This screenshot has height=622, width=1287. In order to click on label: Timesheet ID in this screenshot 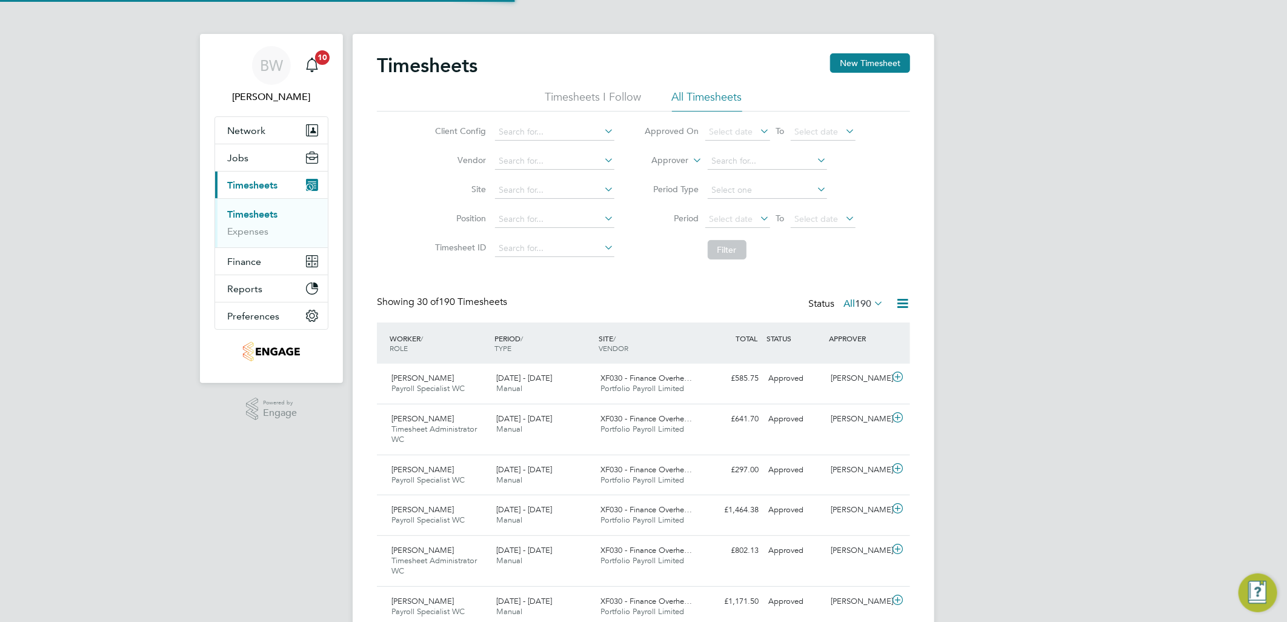, I will do `click(459, 247)`.